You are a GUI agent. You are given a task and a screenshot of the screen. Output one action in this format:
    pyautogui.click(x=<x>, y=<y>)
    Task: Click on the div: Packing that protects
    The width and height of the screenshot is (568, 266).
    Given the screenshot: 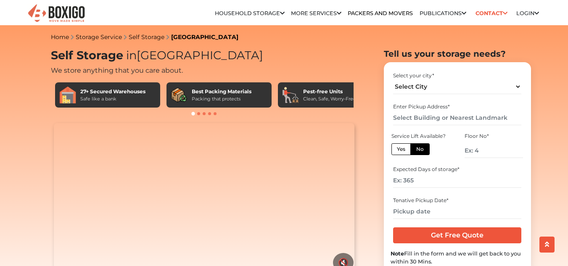 What is the action you would take?
    pyautogui.click(x=221, y=99)
    